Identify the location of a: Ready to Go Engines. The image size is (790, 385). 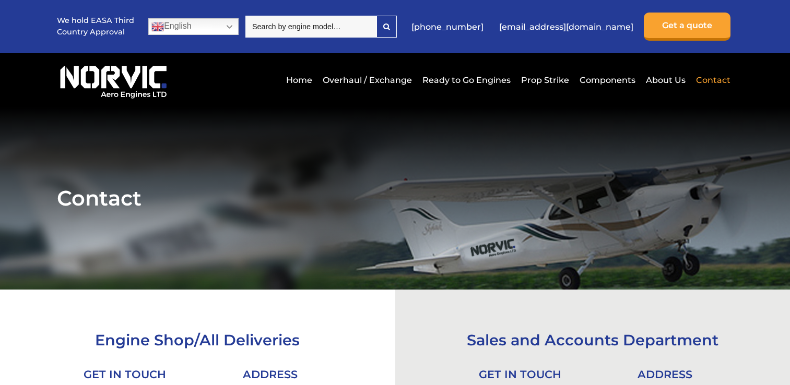
(466, 80).